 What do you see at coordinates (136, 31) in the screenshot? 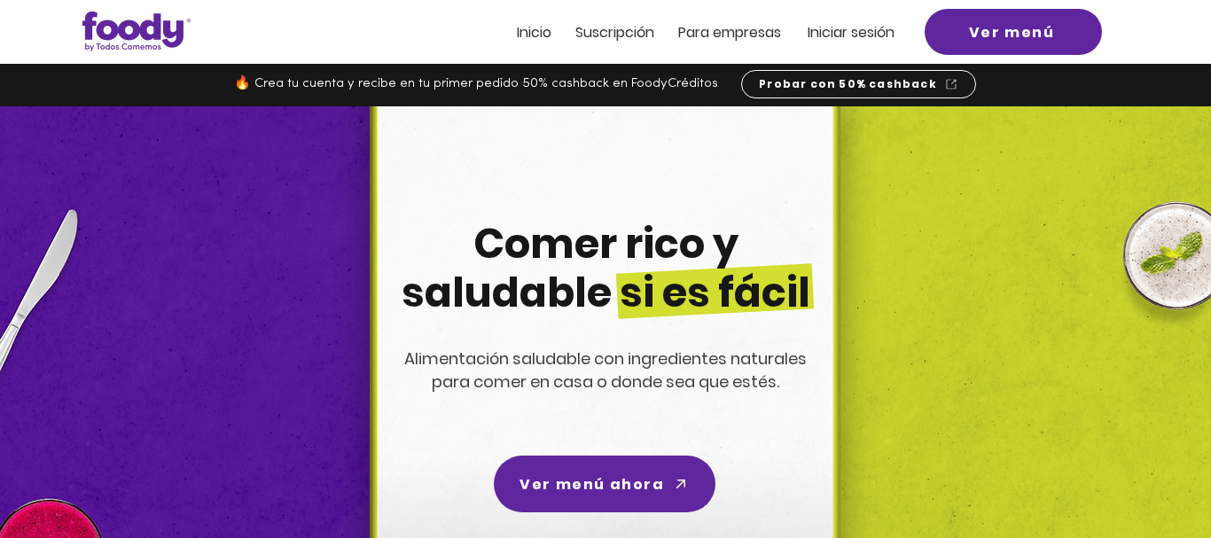
I see `img: Logo_Foody V2.0.0 (3).png` at bounding box center [136, 31].